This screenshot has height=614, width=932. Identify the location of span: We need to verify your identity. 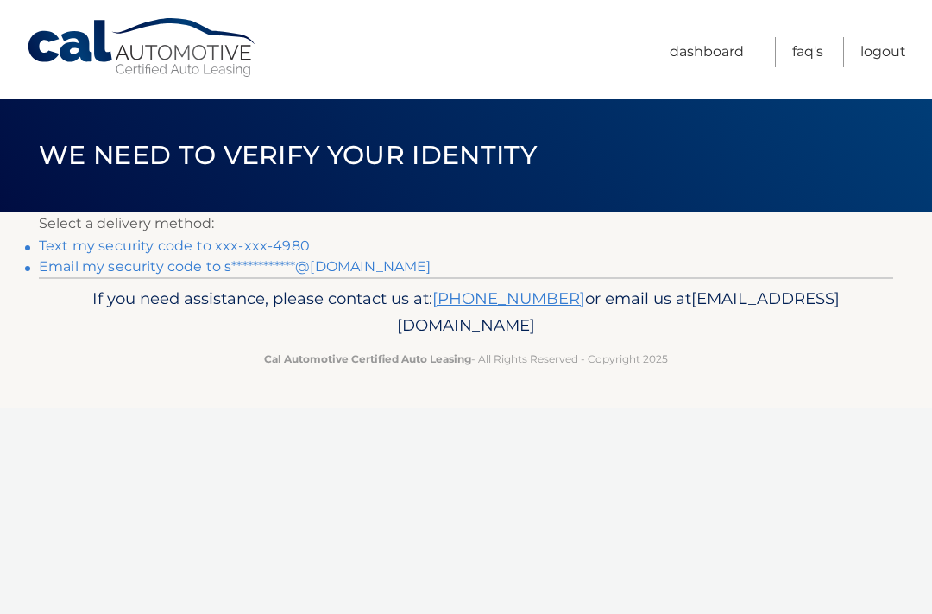
(287, 154).